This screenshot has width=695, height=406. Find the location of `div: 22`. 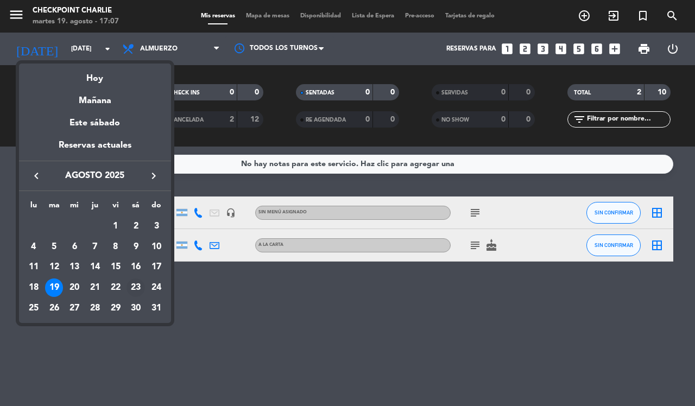

div: 22 is located at coordinates (116, 288).